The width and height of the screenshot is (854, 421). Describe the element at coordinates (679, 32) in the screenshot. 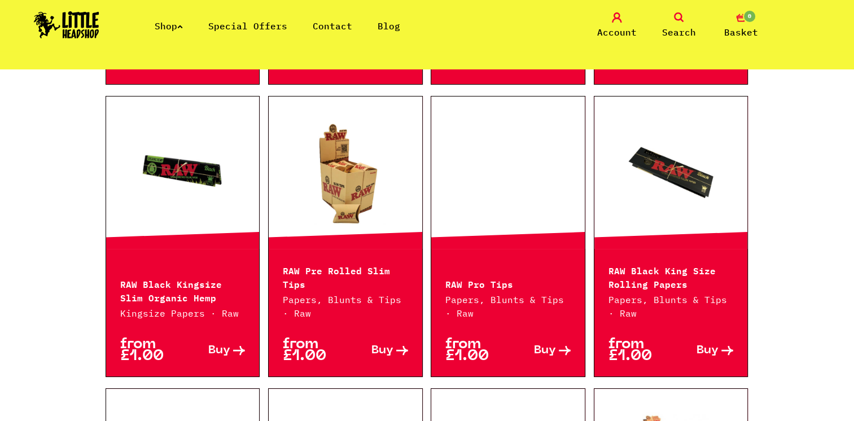

I see `span: Search` at that location.